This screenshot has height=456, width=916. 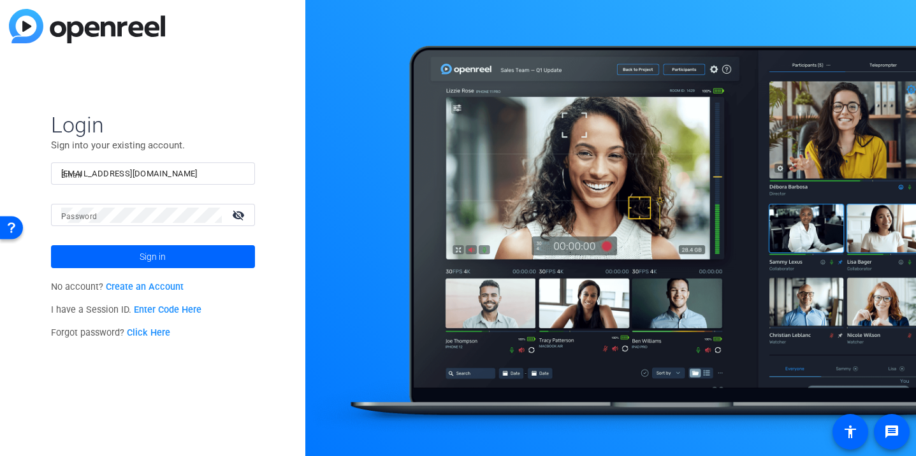 What do you see at coordinates (168, 310) in the screenshot?
I see `a: Enter Code Here` at bounding box center [168, 310].